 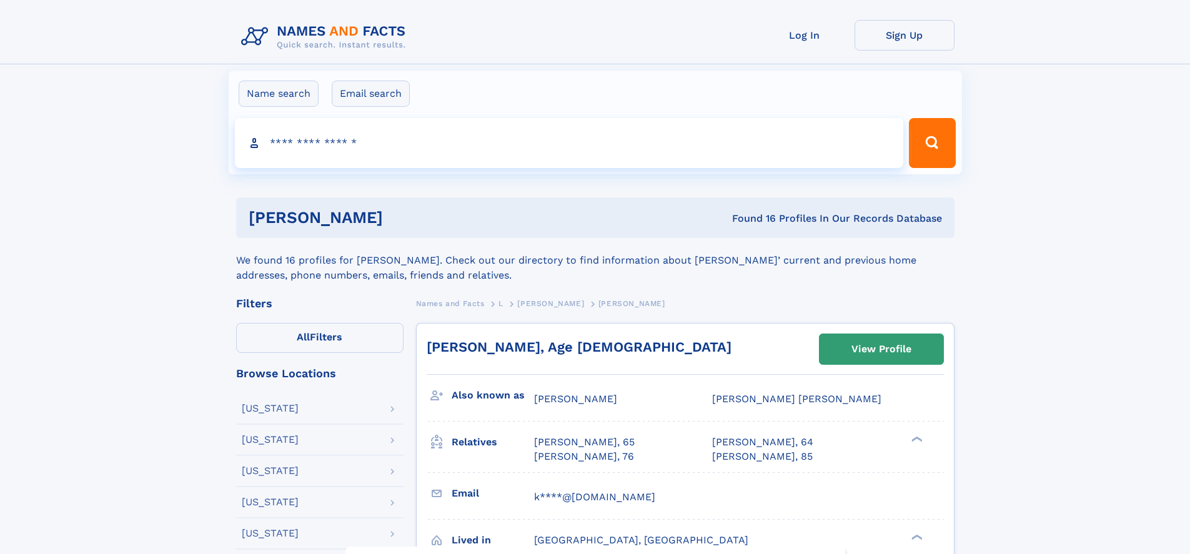 I want to click on h3: Lived in, so click(x=493, y=541).